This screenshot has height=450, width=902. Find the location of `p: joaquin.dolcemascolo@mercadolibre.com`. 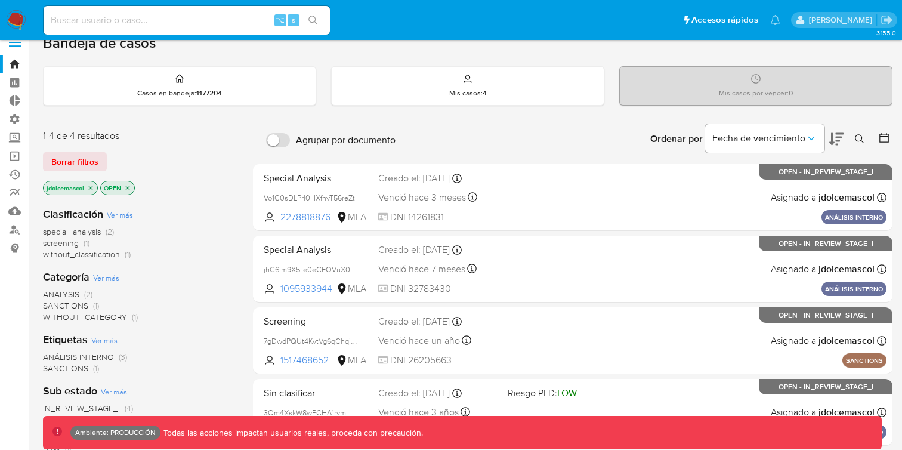

p: joaquin.dolcemascolo@mercadolibre.com is located at coordinates (843, 20).